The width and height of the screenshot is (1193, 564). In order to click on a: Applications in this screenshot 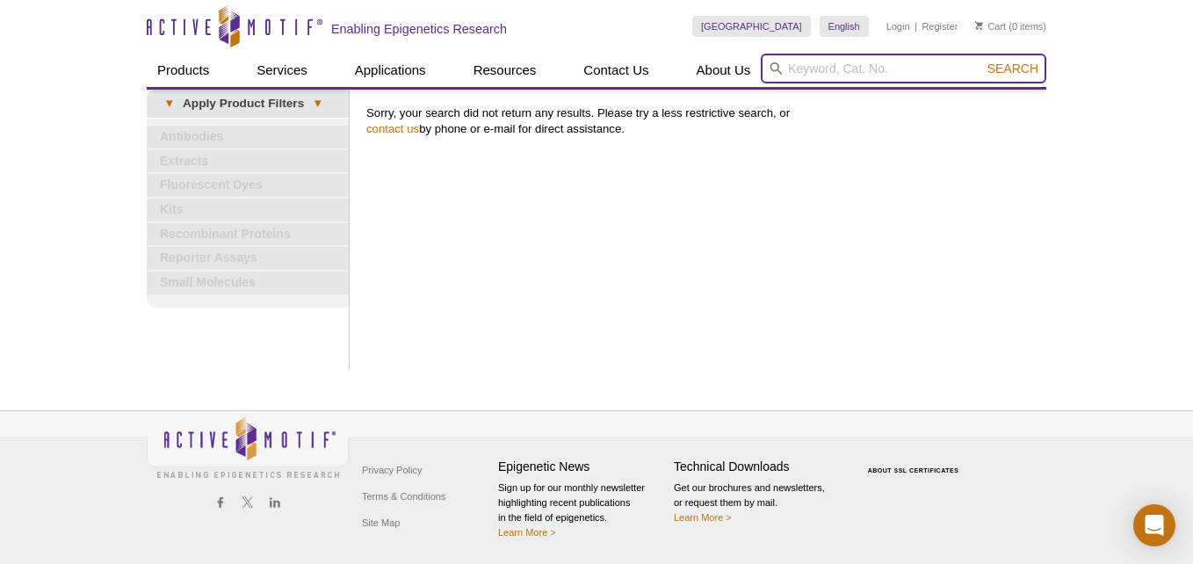, I will do `click(390, 70)`.